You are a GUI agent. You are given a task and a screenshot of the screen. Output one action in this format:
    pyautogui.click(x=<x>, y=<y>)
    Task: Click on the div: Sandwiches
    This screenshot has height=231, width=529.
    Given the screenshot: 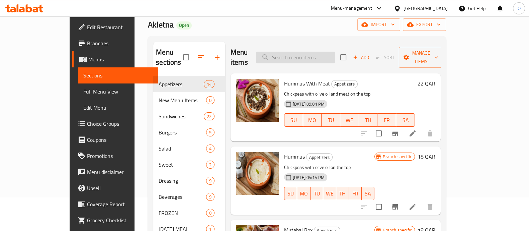 What is the action you would take?
    pyautogui.click(x=181, y=116)
    